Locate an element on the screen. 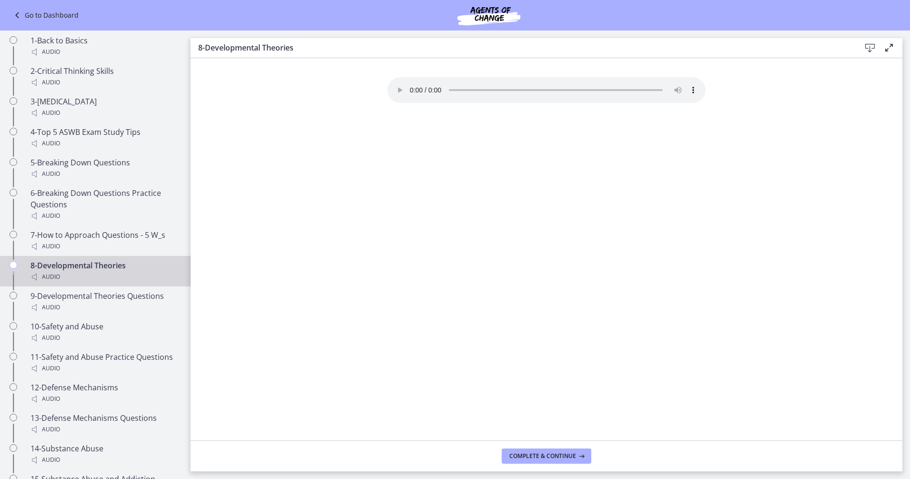 This screenshot has width=910, height=479. div: 6-Breaking Down Questions Practice Questions is located at coordinates (105, 204).